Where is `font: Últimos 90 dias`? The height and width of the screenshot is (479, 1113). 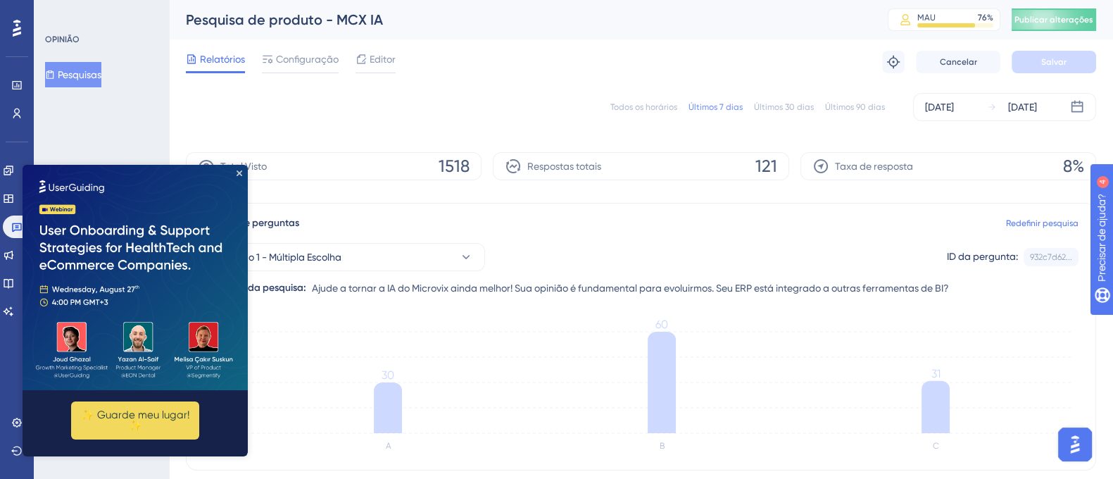 font: Últimos 90 dias is located at coordinates (855, 107).